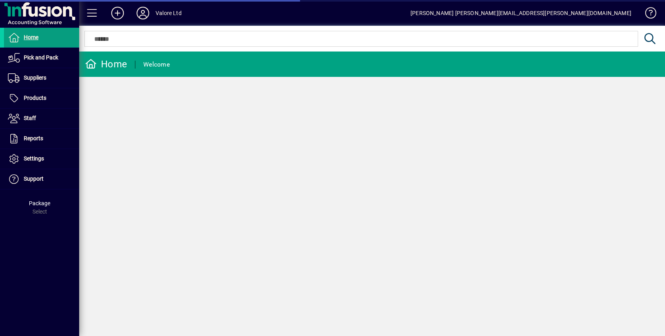 The height and width of the screenshot is (336, 665). What do you see at coordinates (42, 78) in the screenshot?
I see `a: Suppliers` at bounding box center [42, 78].